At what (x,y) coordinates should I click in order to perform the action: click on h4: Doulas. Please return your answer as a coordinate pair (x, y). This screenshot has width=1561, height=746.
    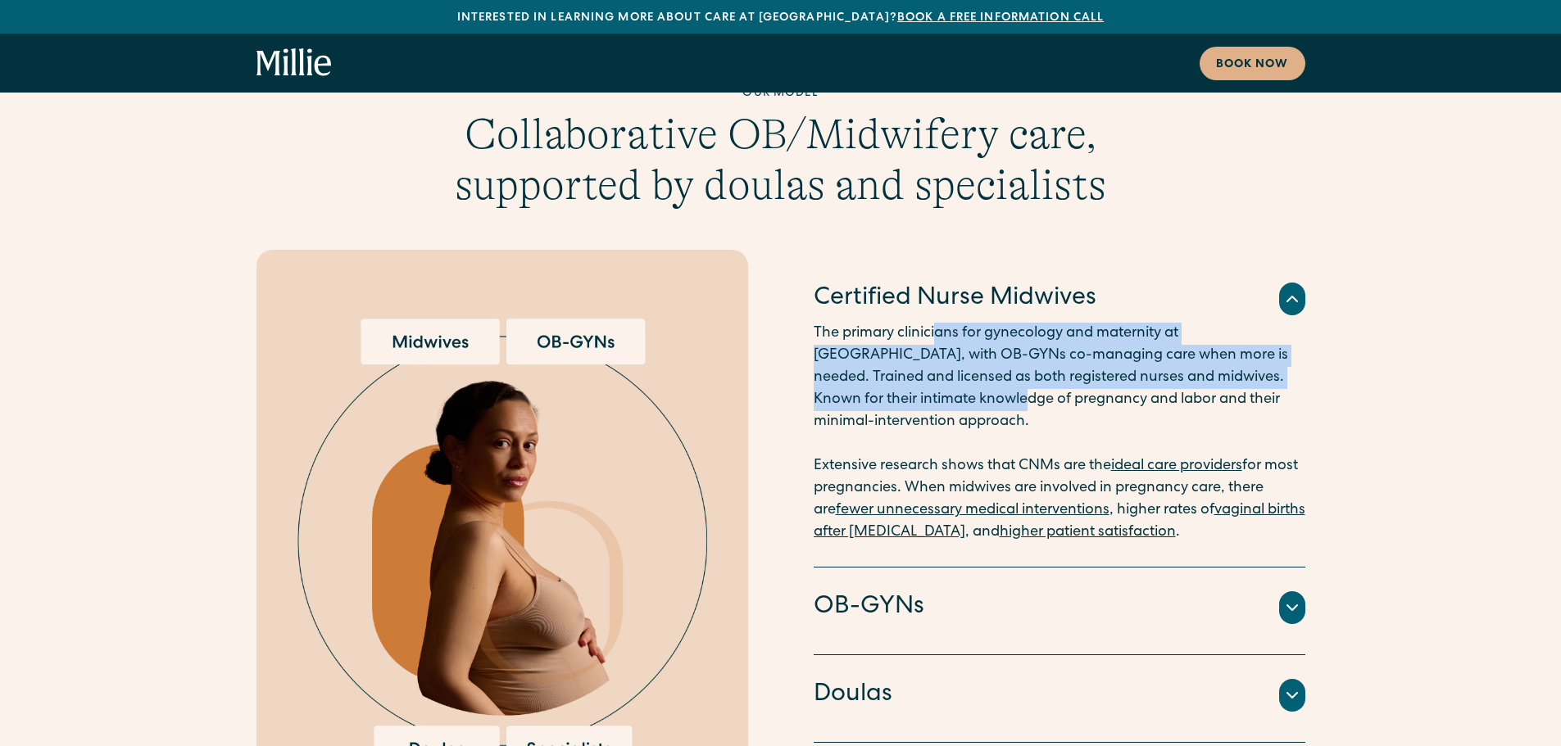
    Looking at the image, I should click on (853, 696).